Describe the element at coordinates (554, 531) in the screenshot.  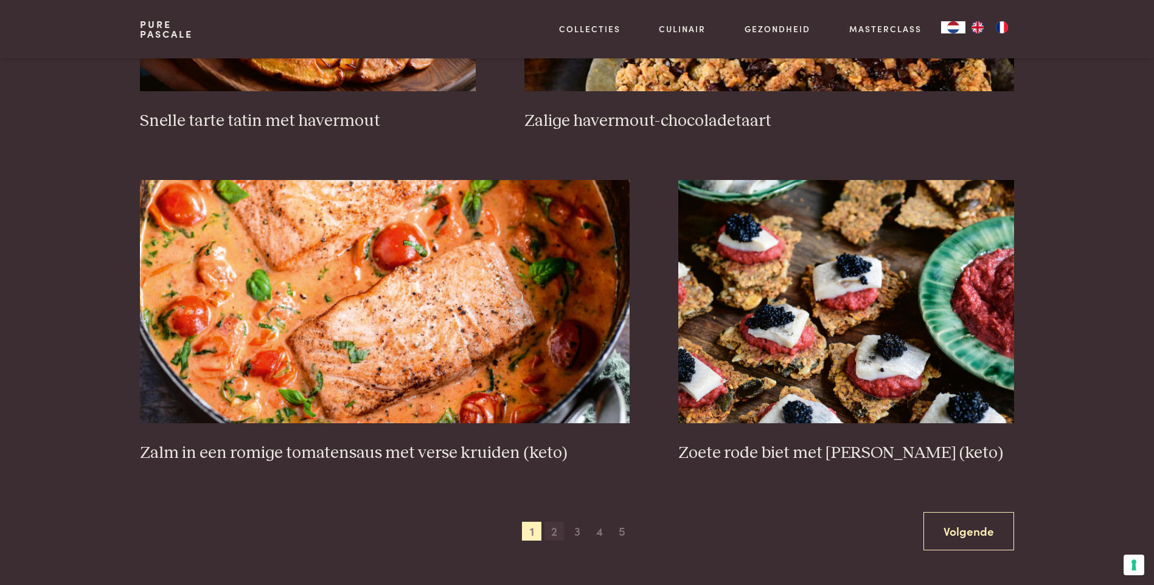
I see `span: 2` at that location.